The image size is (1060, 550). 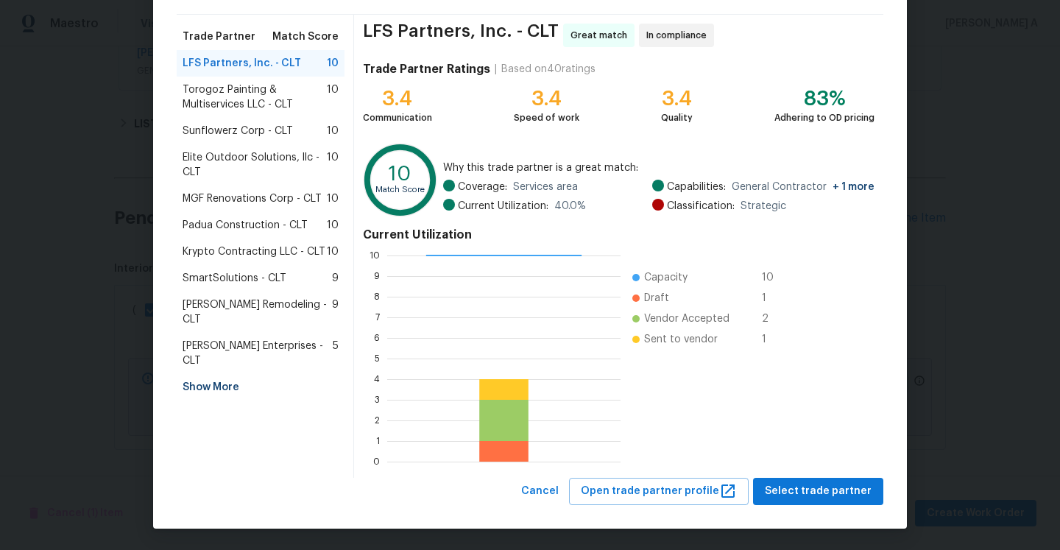 I want to click on span: Services area, so click(x=545, y=187).